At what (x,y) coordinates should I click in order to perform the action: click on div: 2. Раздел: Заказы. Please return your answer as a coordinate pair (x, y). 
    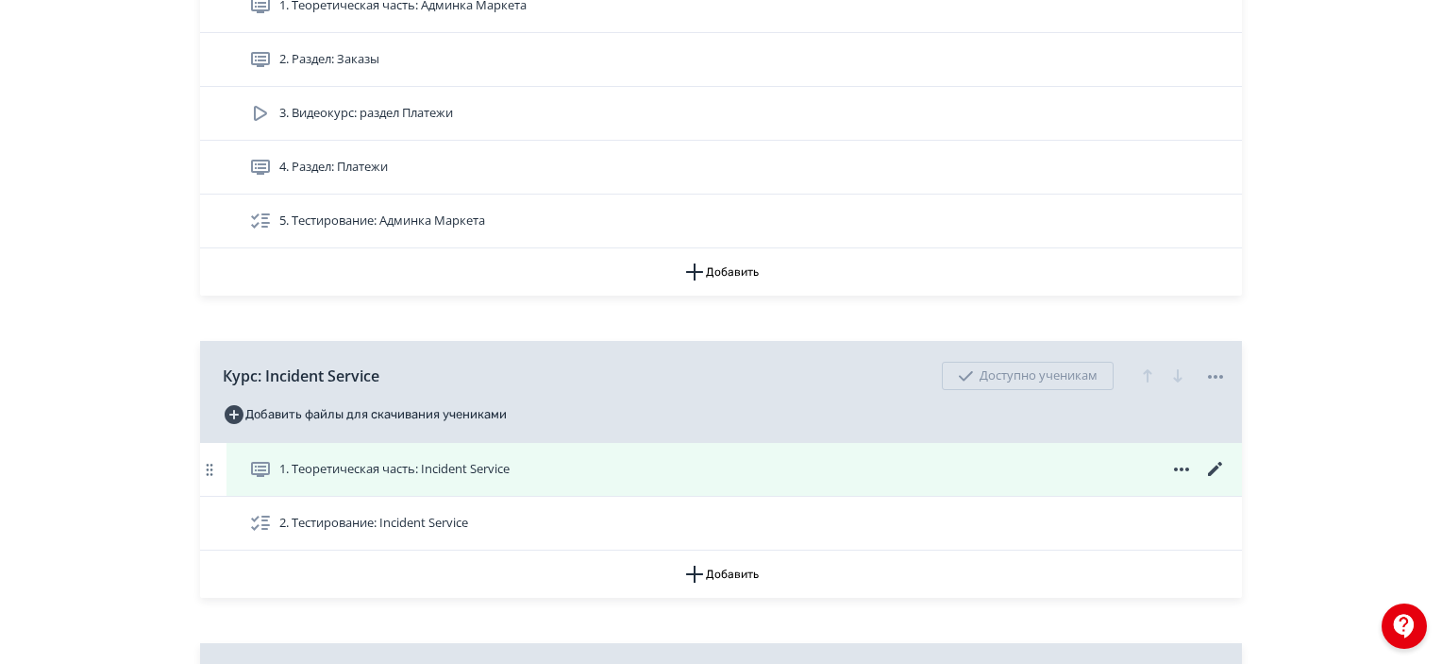
    Looking at the image, I should click on (721, 59).